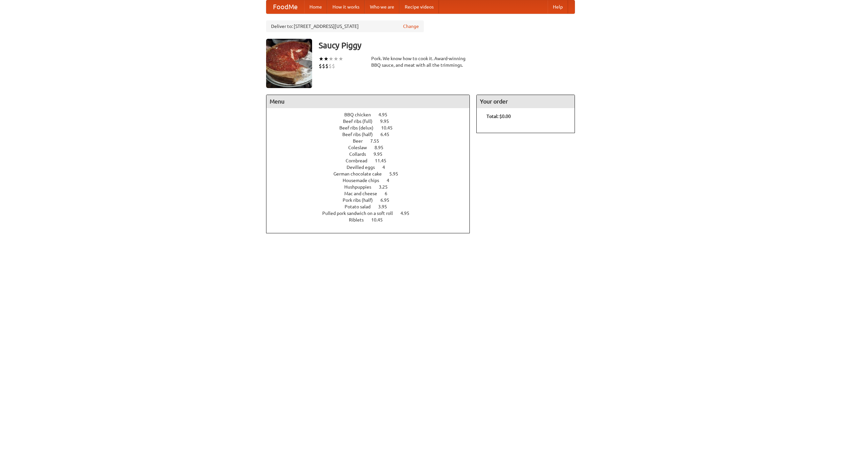 Image resolution: width=841 pixels, height=465 pixels. What do you see at coordinates (372, 128) in the screenshot?
I see `a: Beef ribs (delux) 10.45` at bounding box center [372, 128].